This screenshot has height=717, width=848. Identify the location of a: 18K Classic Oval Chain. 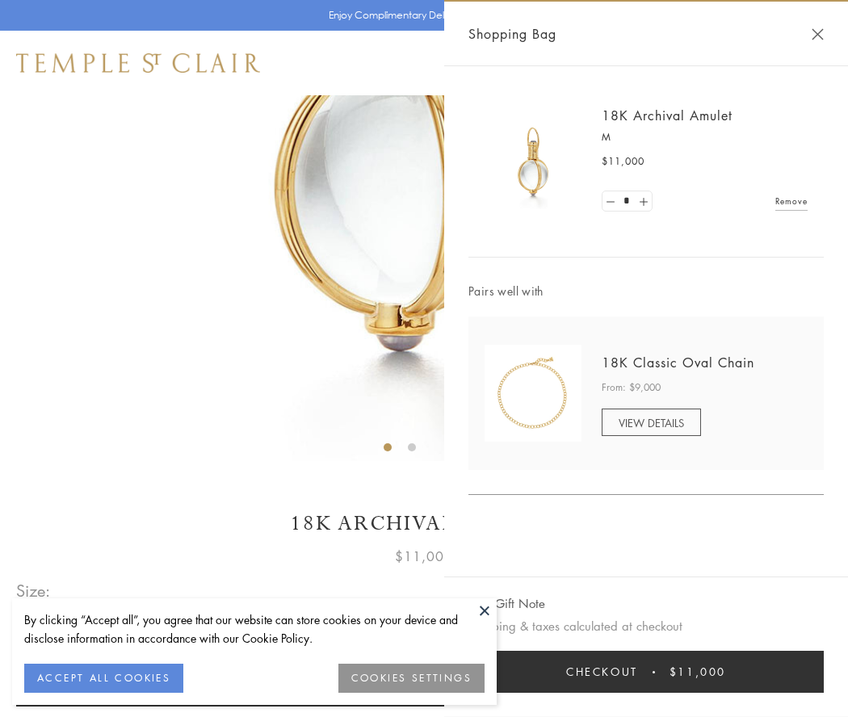
(677, 362).